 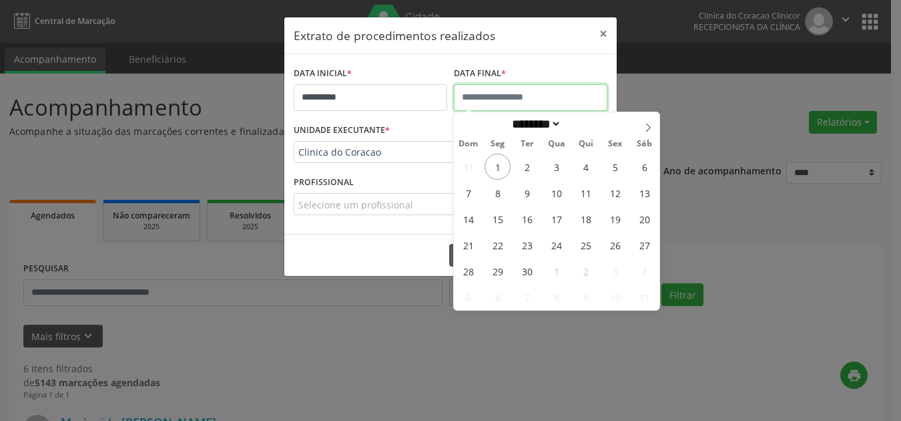 What do you see at coordinates (497, 192) in the screenshot?
I see `span: Setembro 8, 2025` at bounding box center [497, 192].